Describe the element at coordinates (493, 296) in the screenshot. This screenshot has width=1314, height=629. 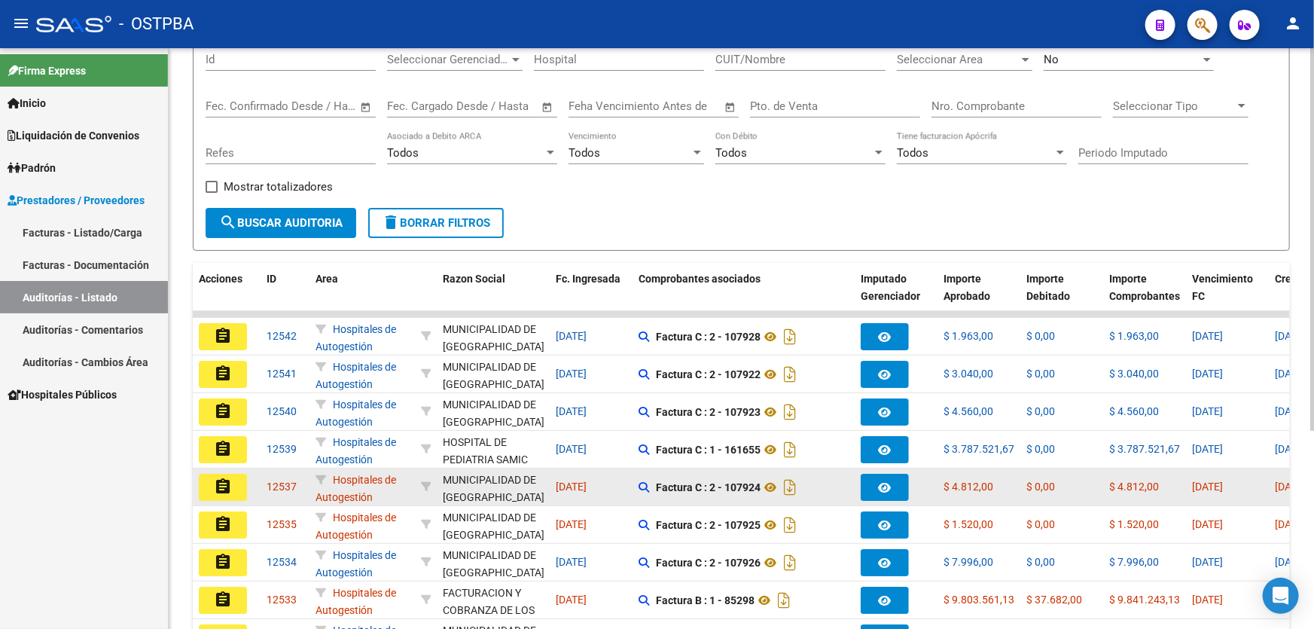
I see `datatable-header-cell: Razon Social` at that location.